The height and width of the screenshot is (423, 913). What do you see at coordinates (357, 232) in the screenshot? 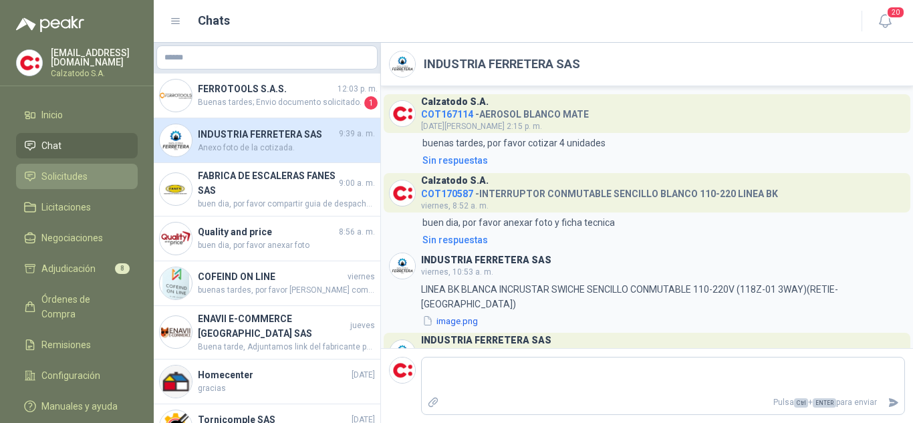
I see `span: 8:56 a. m.` at bounding box center [357, 232].